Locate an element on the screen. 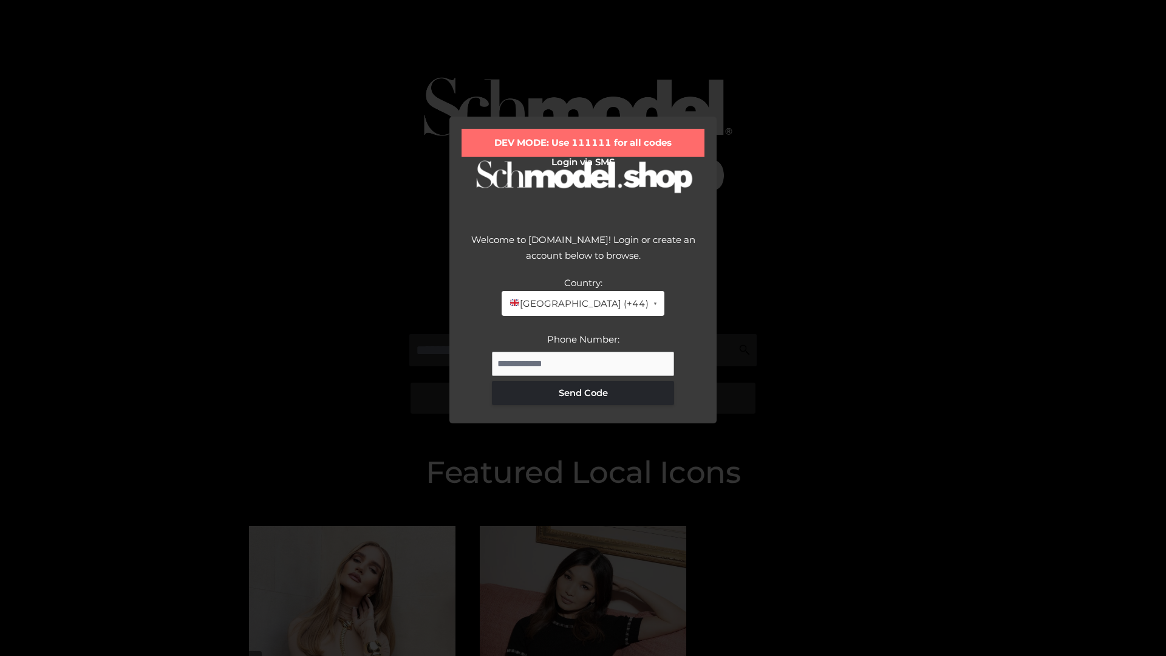 This screenshot has height=656, width=1166. label: Country: is located at coordinates (583, 282).